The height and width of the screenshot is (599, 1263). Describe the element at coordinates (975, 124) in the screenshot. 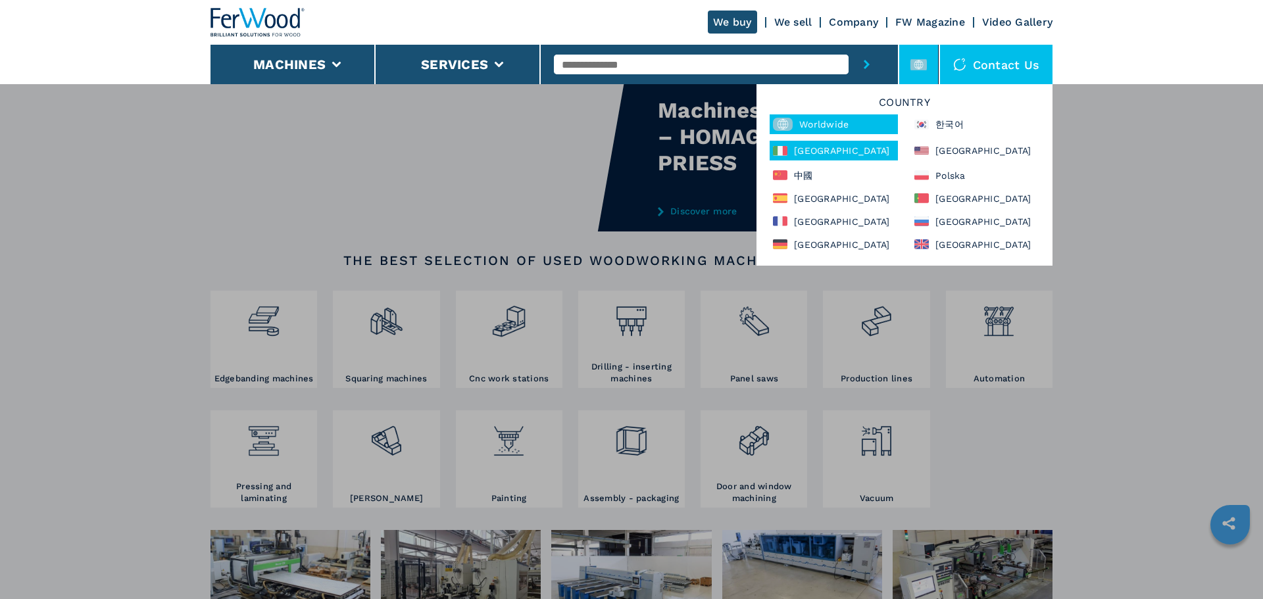

I see `div: 한국어` at that location.